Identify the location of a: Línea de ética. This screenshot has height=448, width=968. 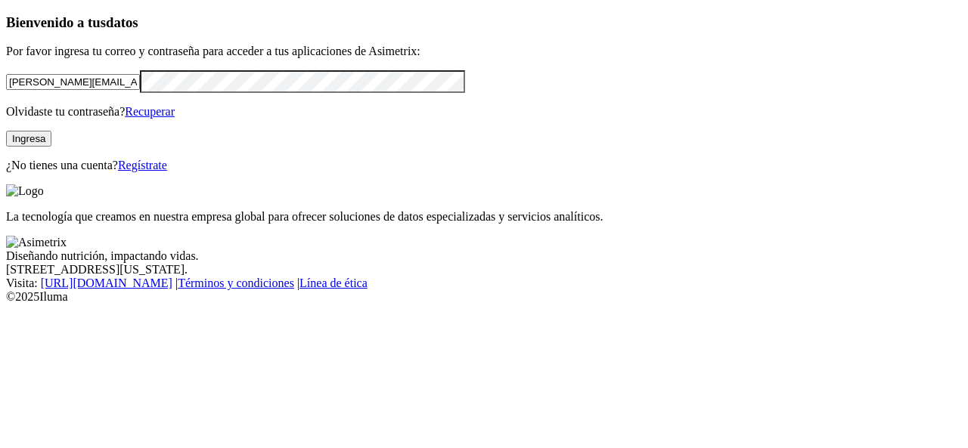
(334, 283).